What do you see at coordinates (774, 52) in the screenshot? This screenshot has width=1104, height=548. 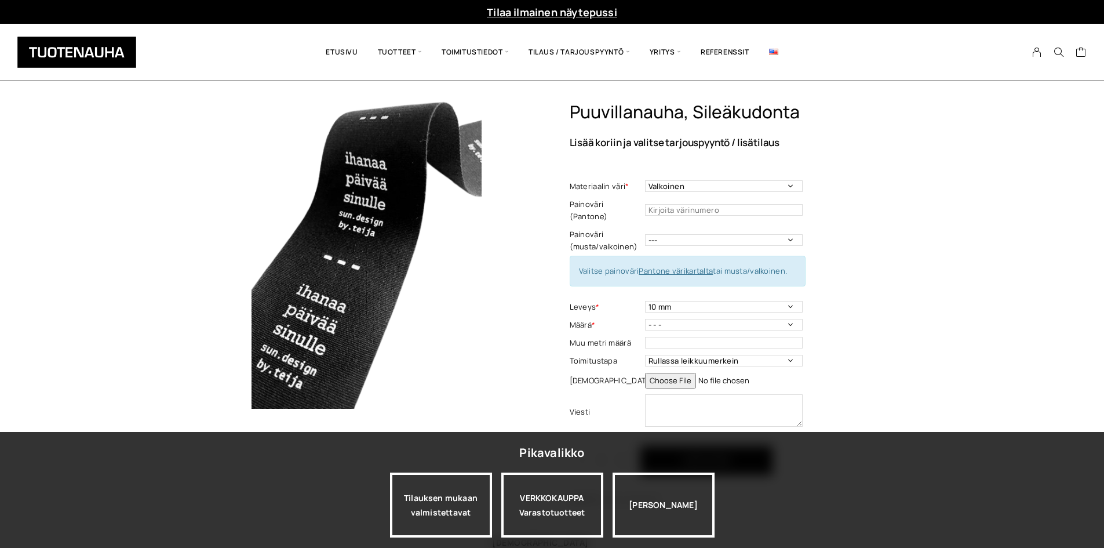 I see `img: English` at bounding box center [774, 52].